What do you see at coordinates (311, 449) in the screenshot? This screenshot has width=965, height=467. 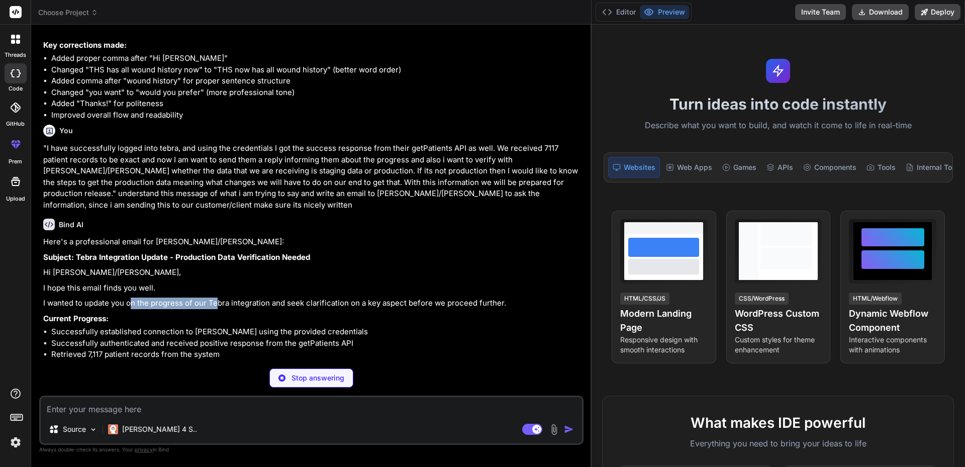 I see `p: Always double-check its answers. Your in Bind` at bounding box center [311, 449].